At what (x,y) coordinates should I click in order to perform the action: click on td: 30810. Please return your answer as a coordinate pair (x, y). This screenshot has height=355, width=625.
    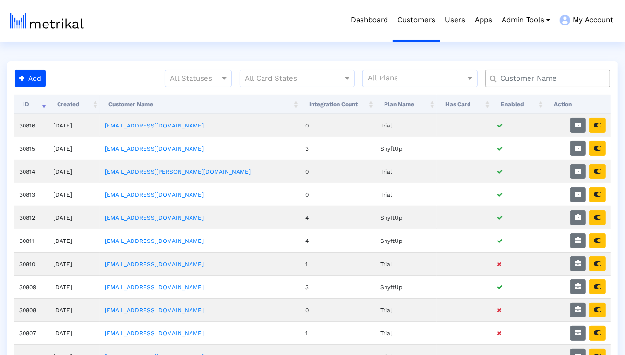
    Looking at the image, I should click on (31, 263).